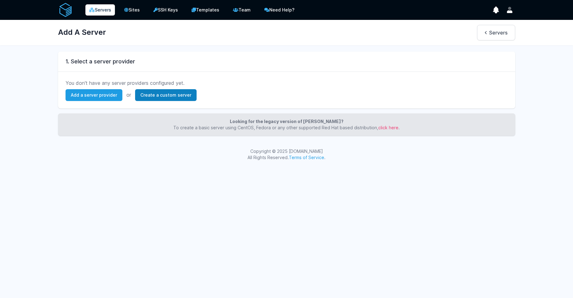  What do you see at coordinates (205, 10) in the screenshot?
I see `a: Templates` at bounding box center [205, 10].